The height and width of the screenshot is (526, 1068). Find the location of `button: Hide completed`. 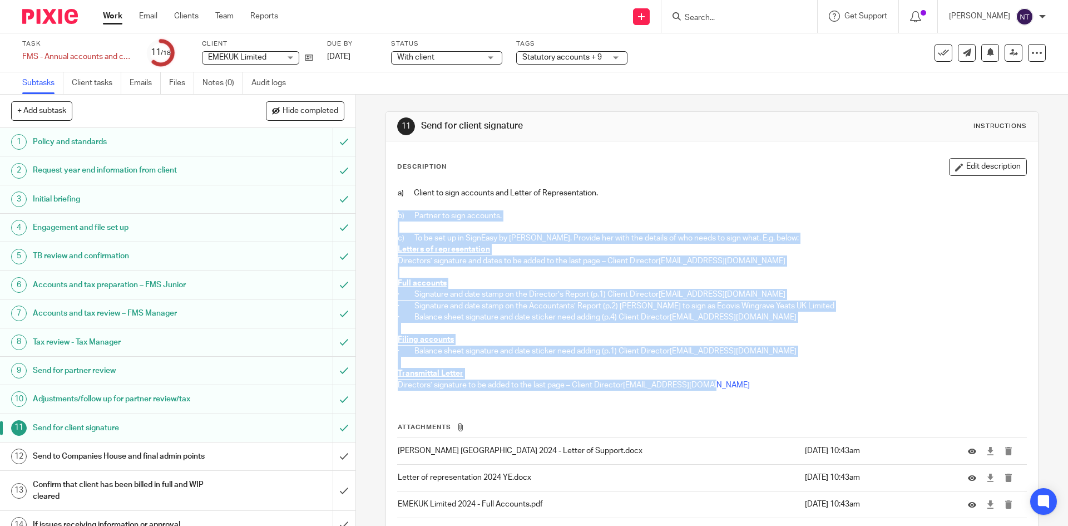

button: Hide completed is located at coordinates (305, 111).